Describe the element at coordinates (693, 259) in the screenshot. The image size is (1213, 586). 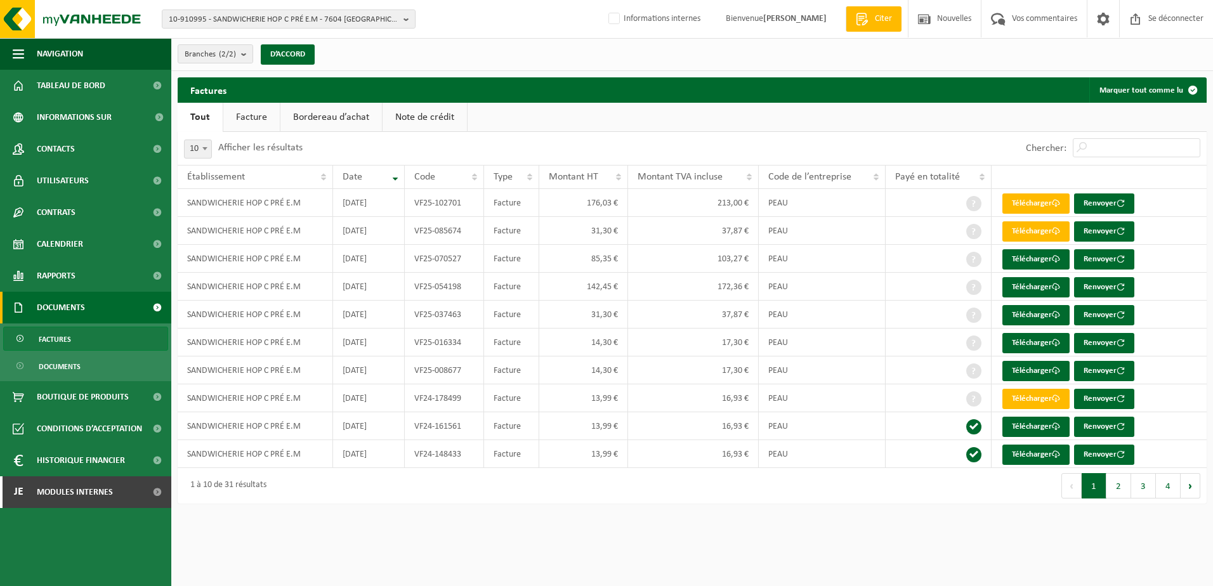
I see `td: 103,27 €` at that location.